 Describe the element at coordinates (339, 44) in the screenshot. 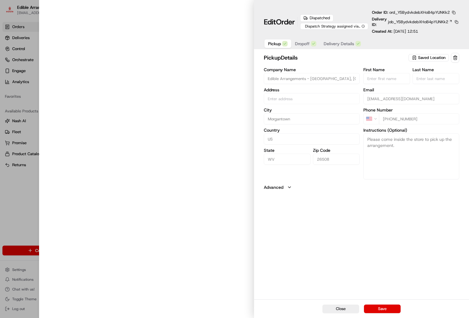

I see `span: Delivery Details` at that location.